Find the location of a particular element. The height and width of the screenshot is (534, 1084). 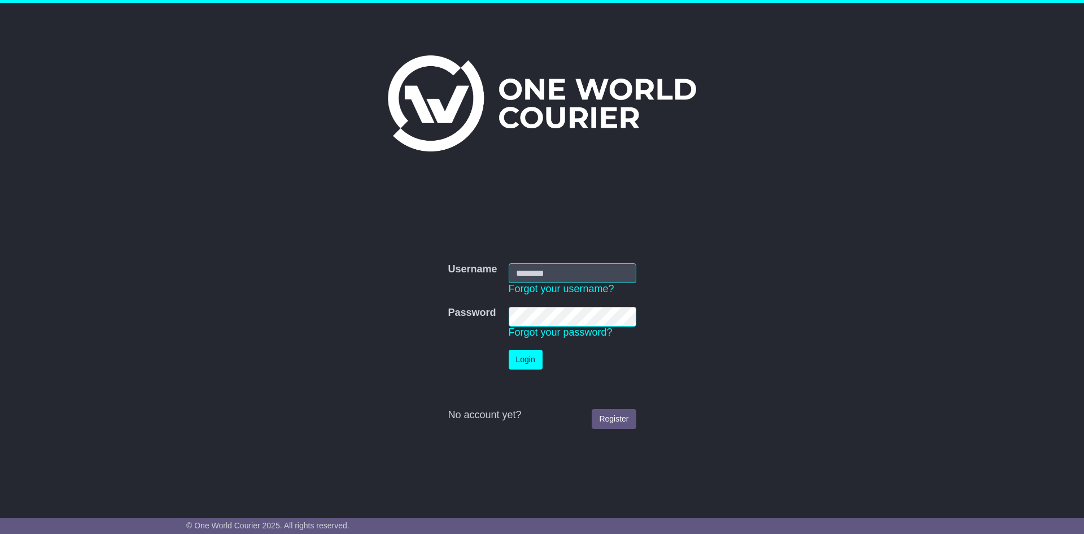

a: Register is located at coordinates (614, 418).